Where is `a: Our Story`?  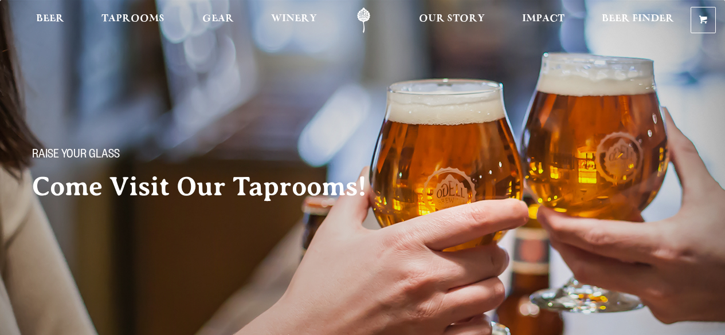
a: Our Story is located at coordinates (451, 20).